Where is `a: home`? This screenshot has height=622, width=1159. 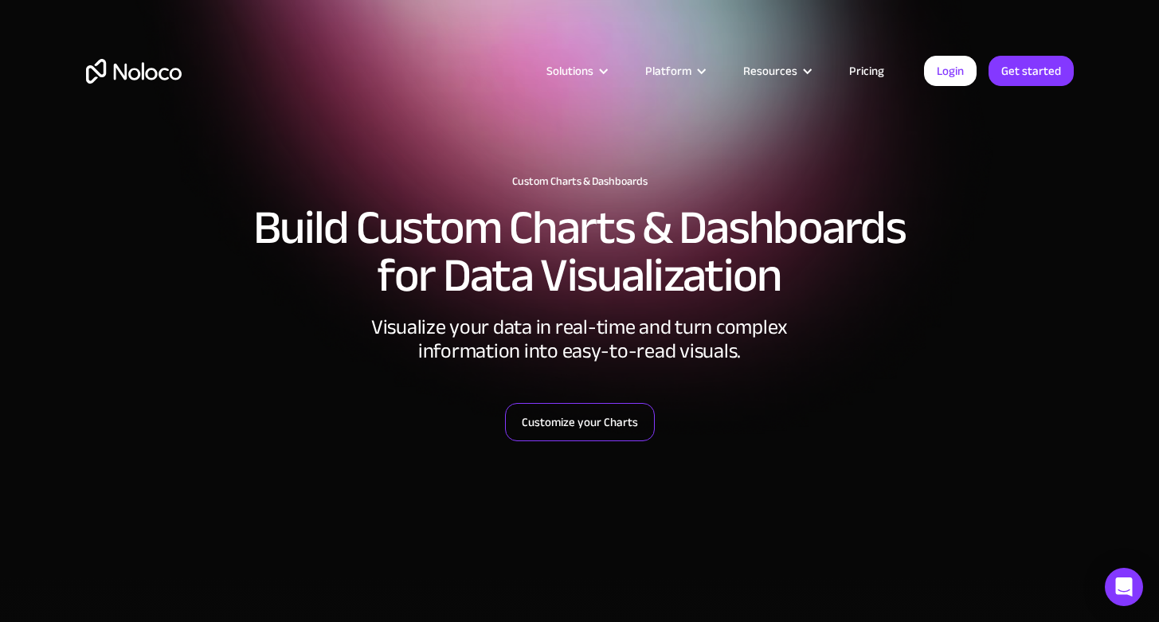 a: home is located at coordinates (134, 71).